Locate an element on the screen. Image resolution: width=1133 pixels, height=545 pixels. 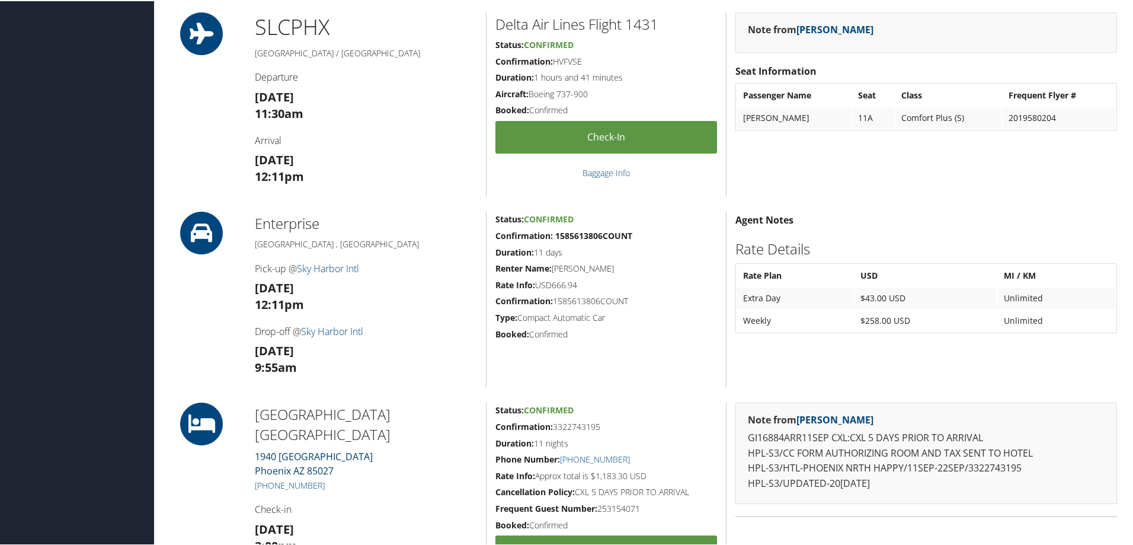
td: $43.00 USD is located at coordinates (926, 297).